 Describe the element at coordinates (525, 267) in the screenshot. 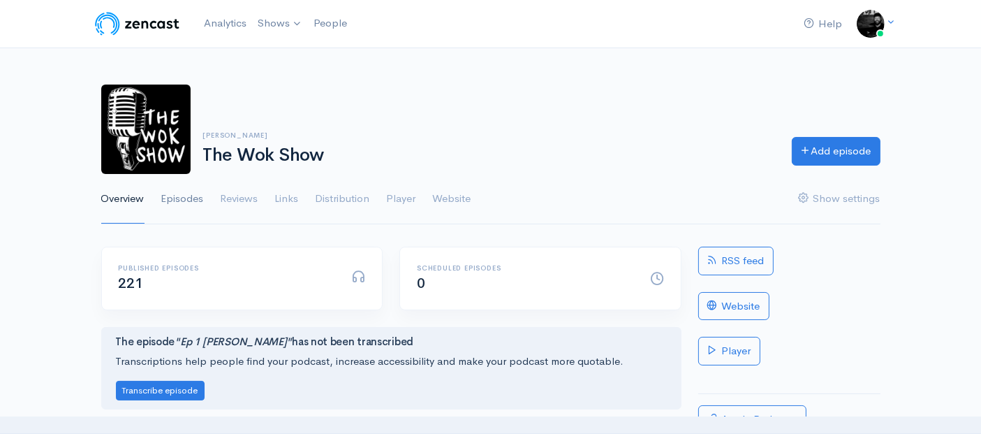

I see `h6: Scheduled episodes` at that location.